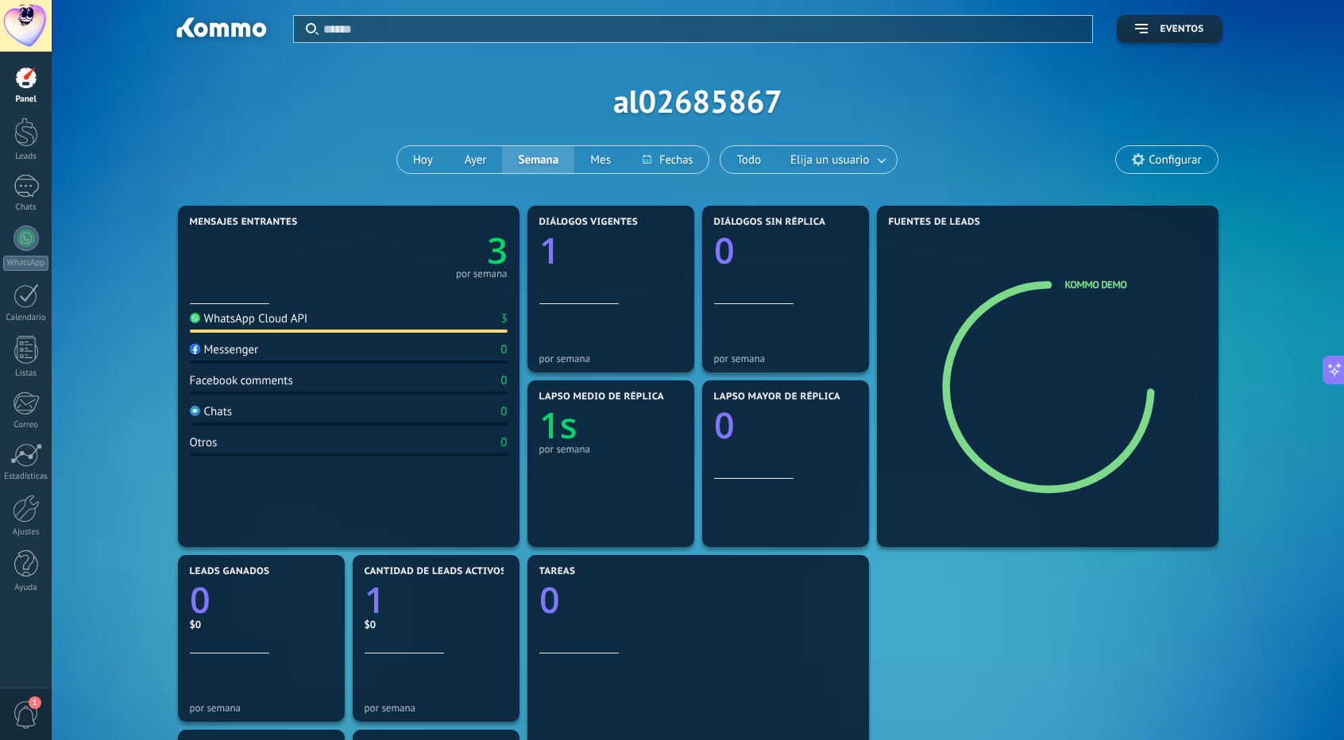  I want to click on span: Elija un usuario, so click(829, 160).